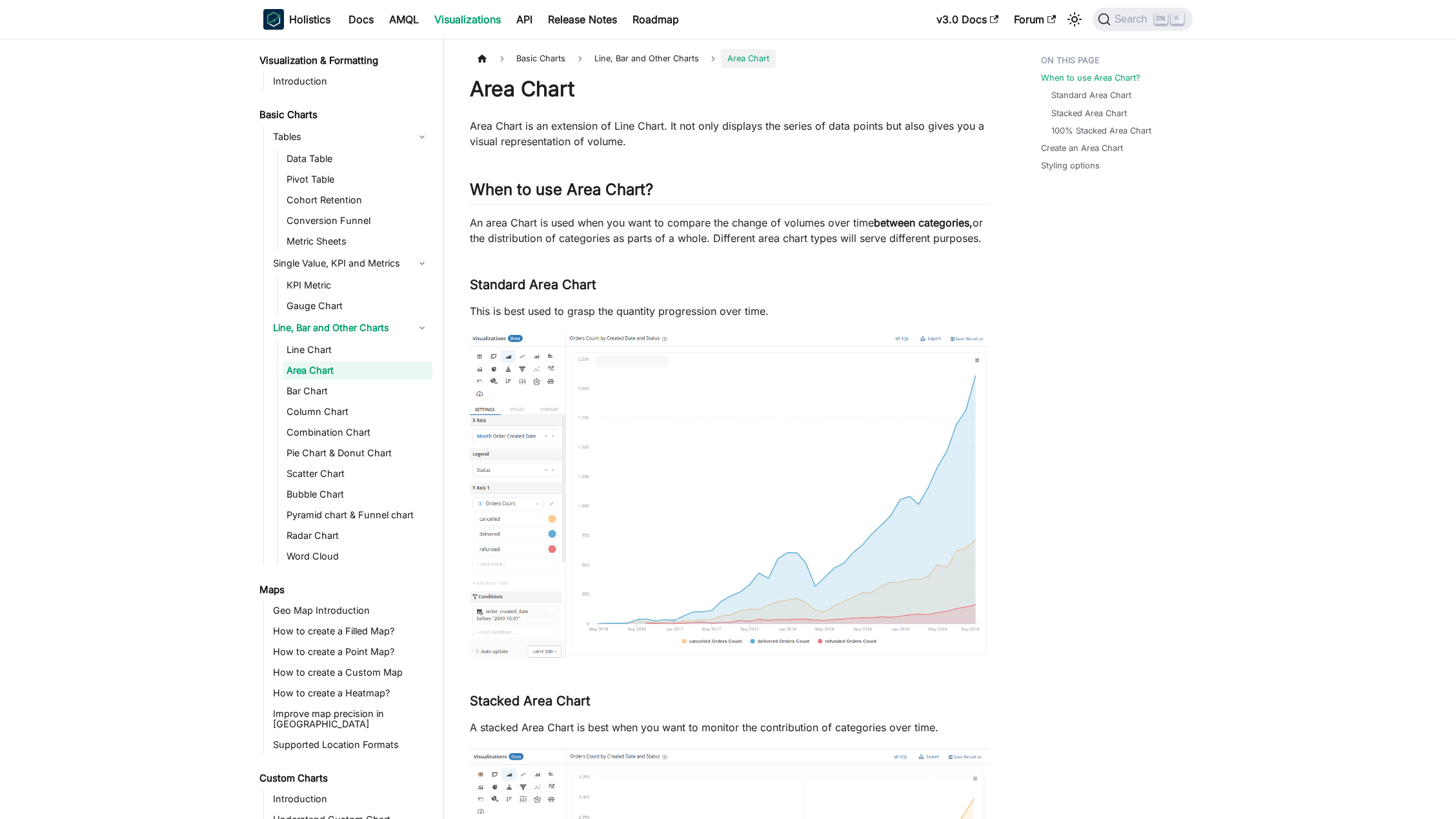 This screenshot has width=1456, height=819. What do you see at coordinates (358, 515) in the screenshot?
I see `a: Pyramid chart & Funnel chart` at bounding box center [358, 515].